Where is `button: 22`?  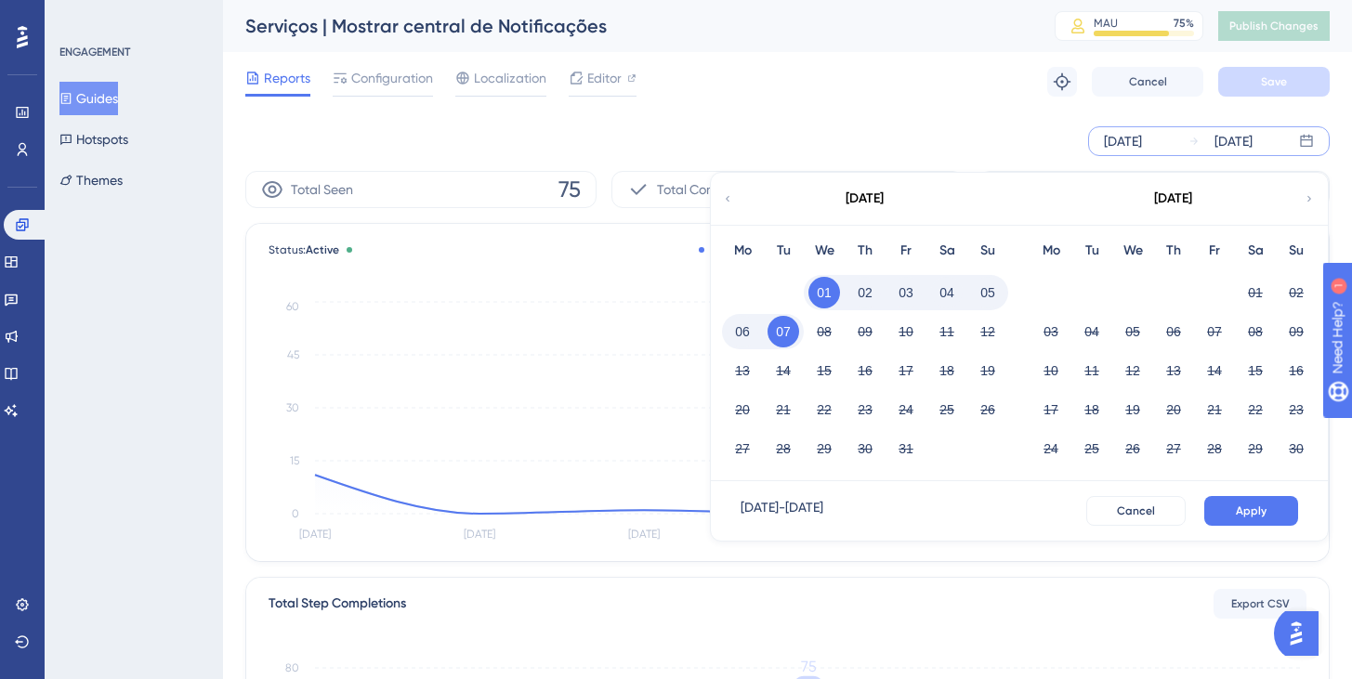 button: 22 is located at coordinates (824, 410).